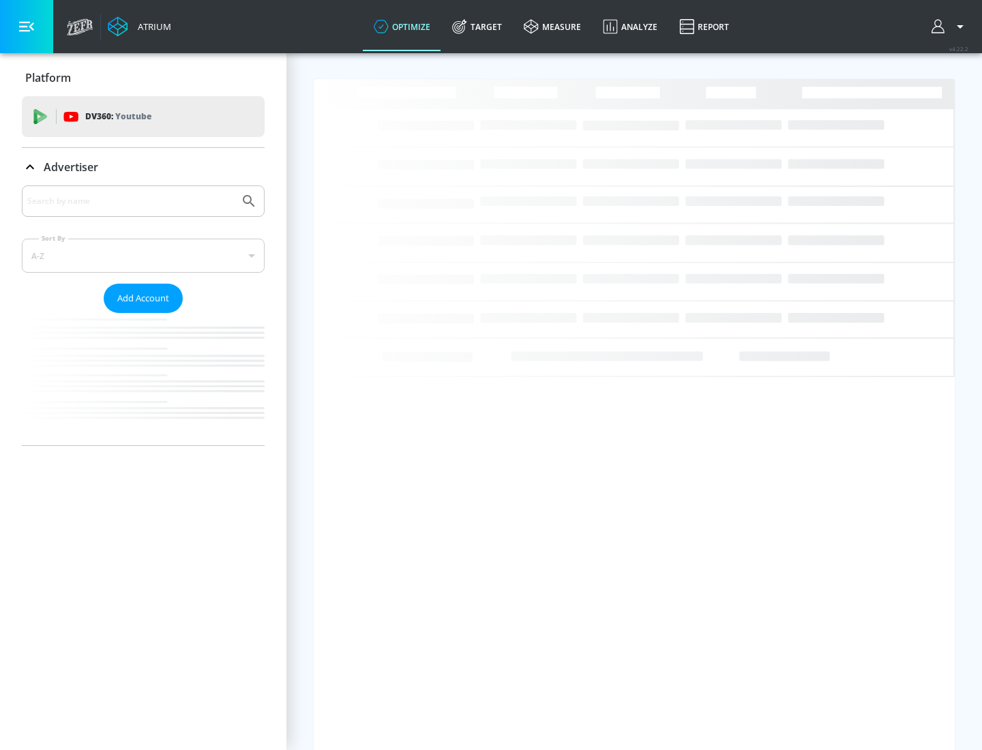 The height and width of the screenshot is (750, 982). What do you see at coordinates (143, 256) in the screenshot?
I see `div: A-Z` at bounding box center [143, 256].